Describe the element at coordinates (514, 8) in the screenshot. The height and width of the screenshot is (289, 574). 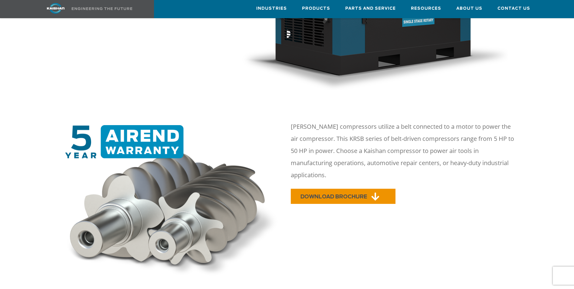
I see `a: Contact Us` at that location.